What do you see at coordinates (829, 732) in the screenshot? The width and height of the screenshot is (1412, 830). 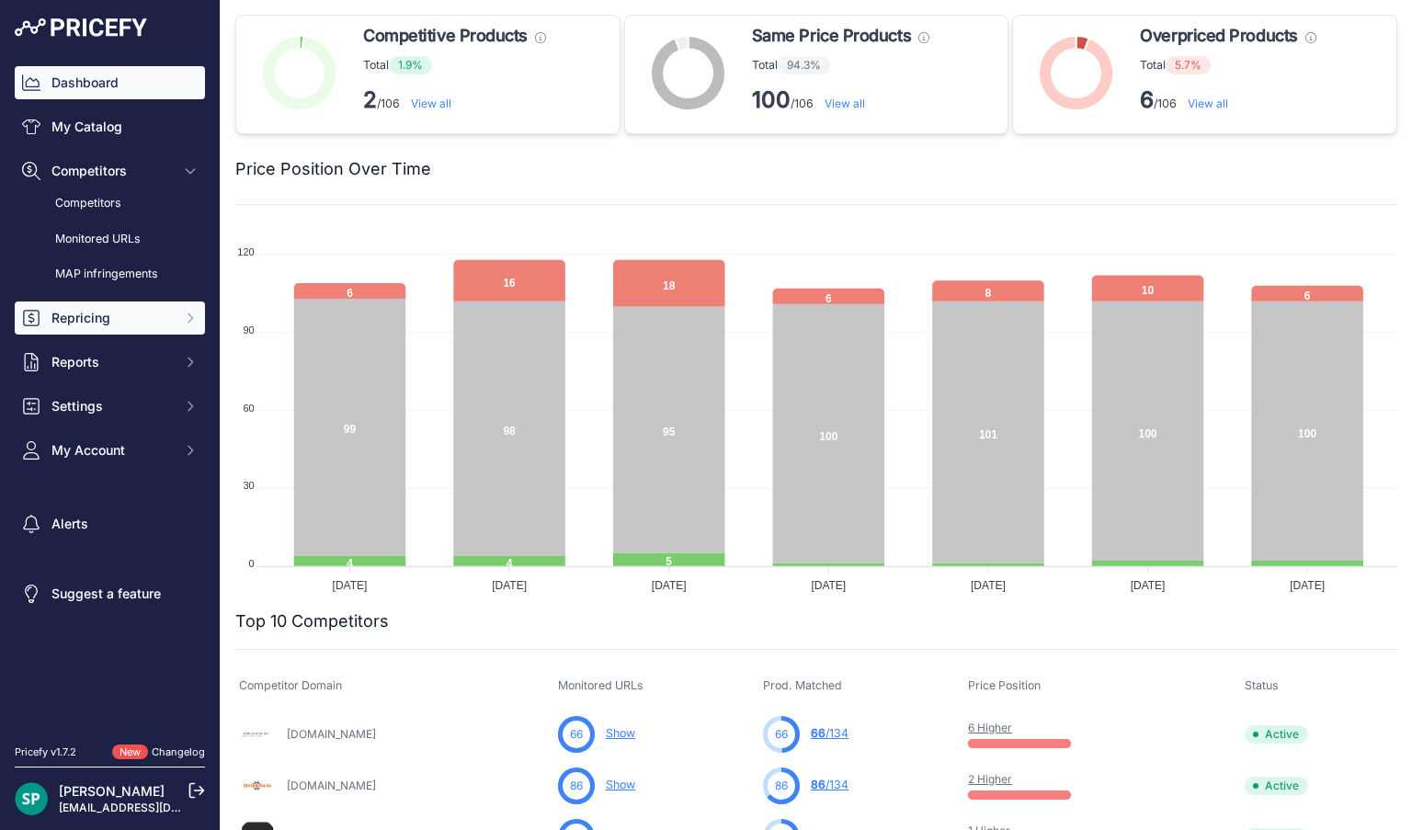 I see `a: 66/134` at bounding box center [829, 732].